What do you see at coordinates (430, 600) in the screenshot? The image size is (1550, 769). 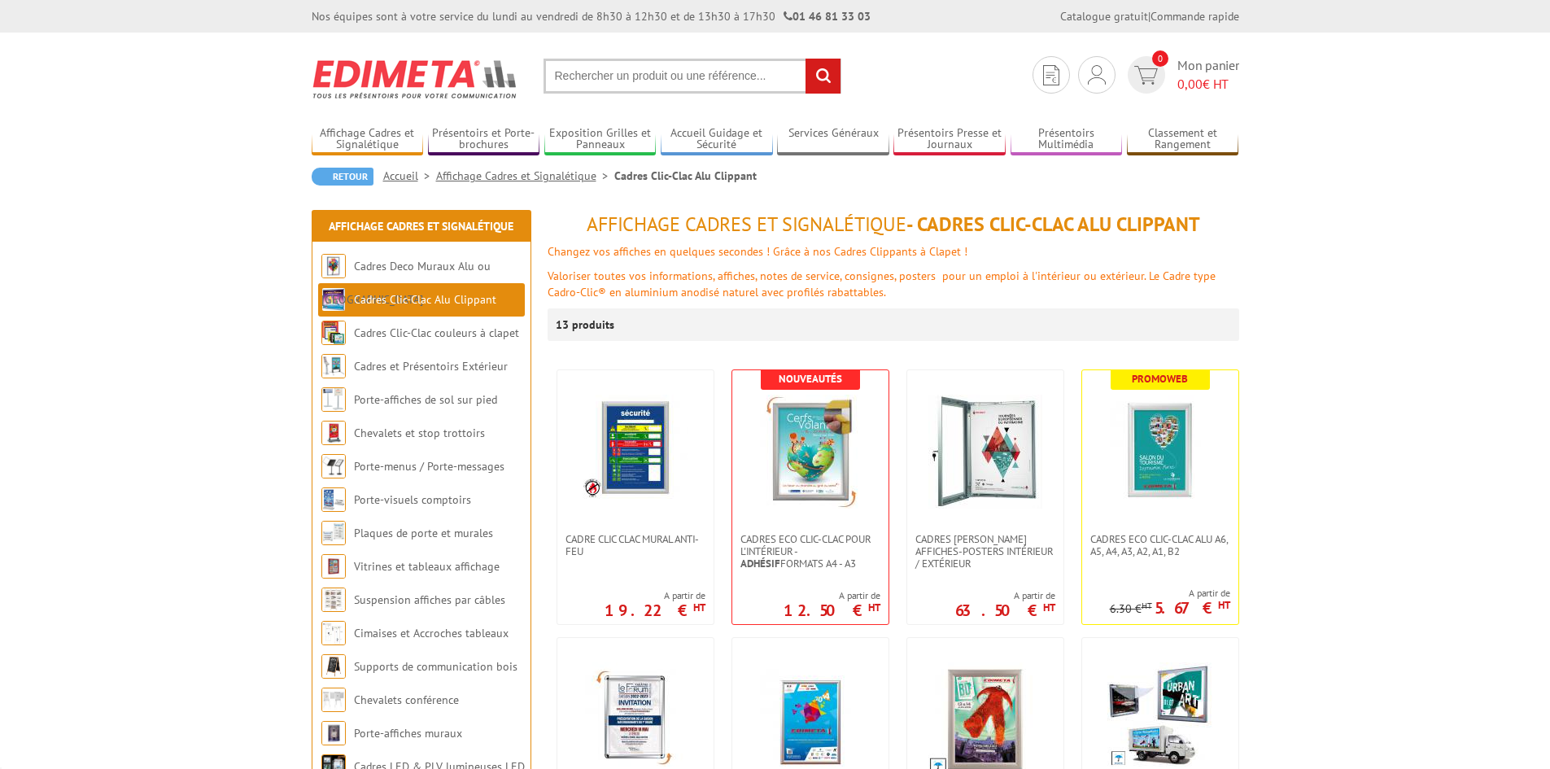 I see `a: Suspension affiches par câbles` at bounding box center [430, 600].